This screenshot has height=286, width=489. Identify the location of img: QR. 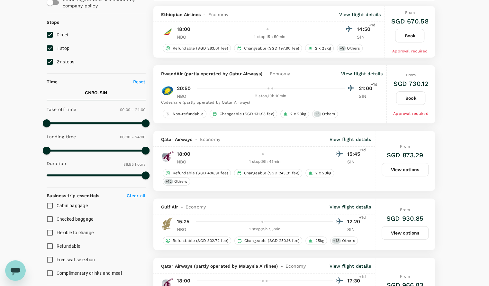
(168, 156).